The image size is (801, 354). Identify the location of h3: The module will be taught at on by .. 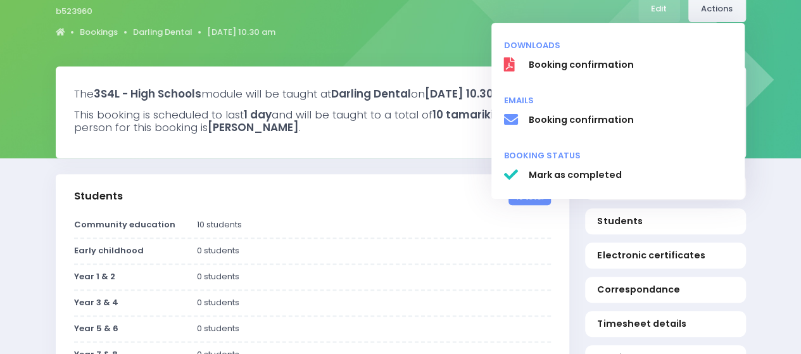
(401, 94).